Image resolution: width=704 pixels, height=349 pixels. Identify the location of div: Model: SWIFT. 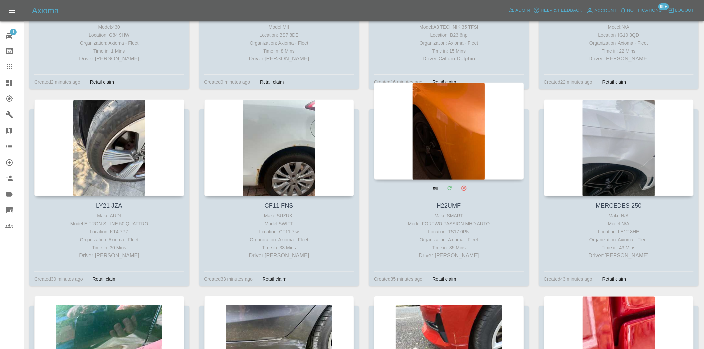
(279, 224).